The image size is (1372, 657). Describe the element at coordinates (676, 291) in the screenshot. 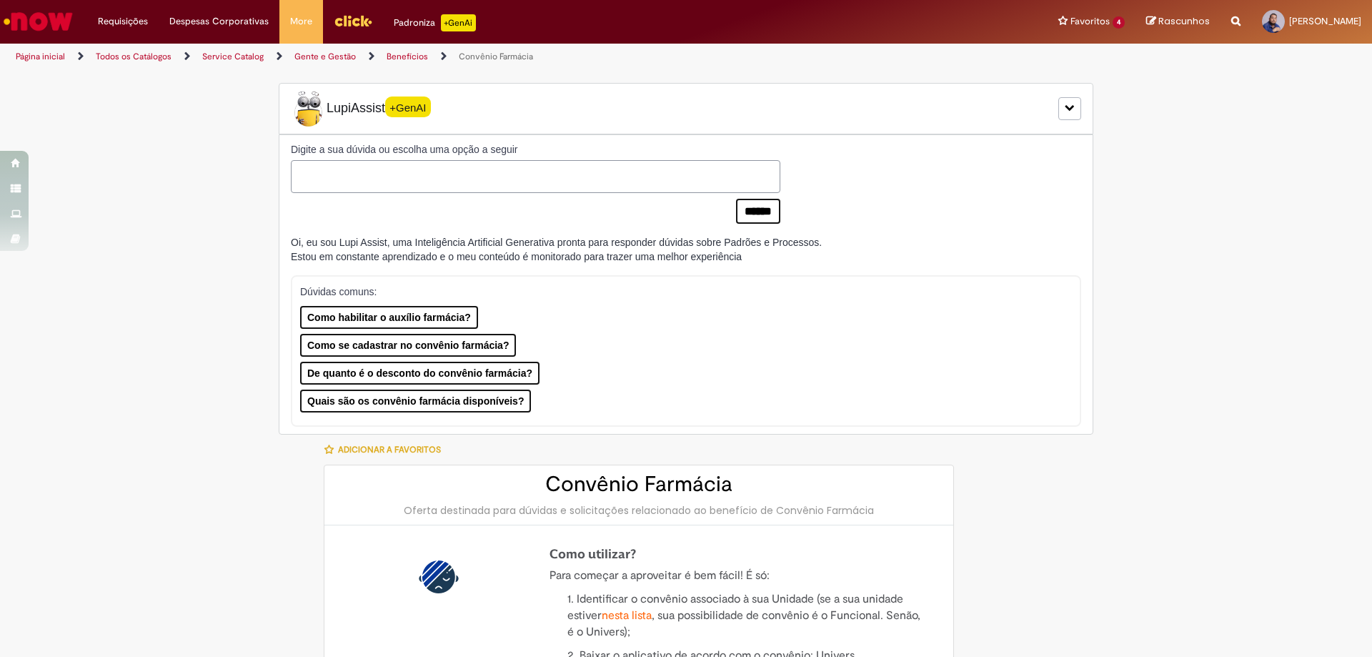

I see `p: Dúvidas comuns:` at that location.